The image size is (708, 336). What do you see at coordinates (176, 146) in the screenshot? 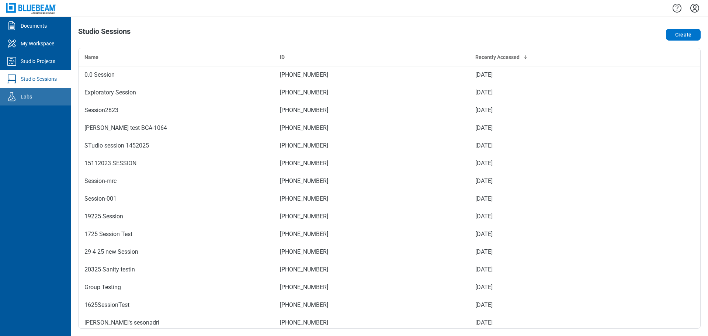
I see `div: STudio session 1452025` at bounding box center [176, 146].